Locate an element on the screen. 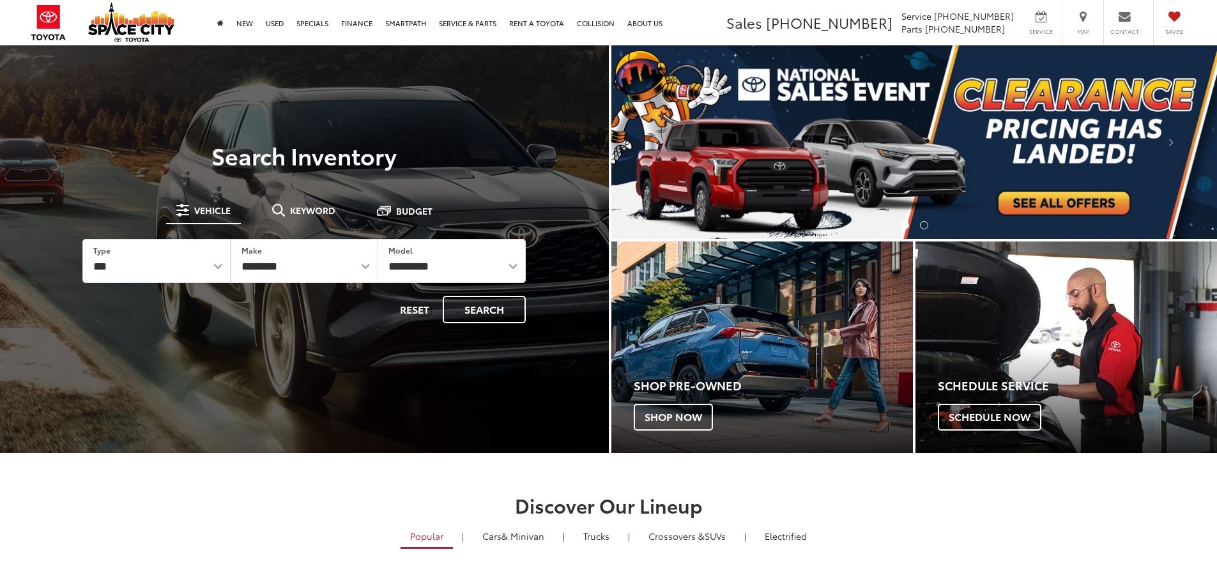 Image resolution: width=1217 pixels, height=582 pixels. h3: Search Inventory is located at coordinates (304, 155).